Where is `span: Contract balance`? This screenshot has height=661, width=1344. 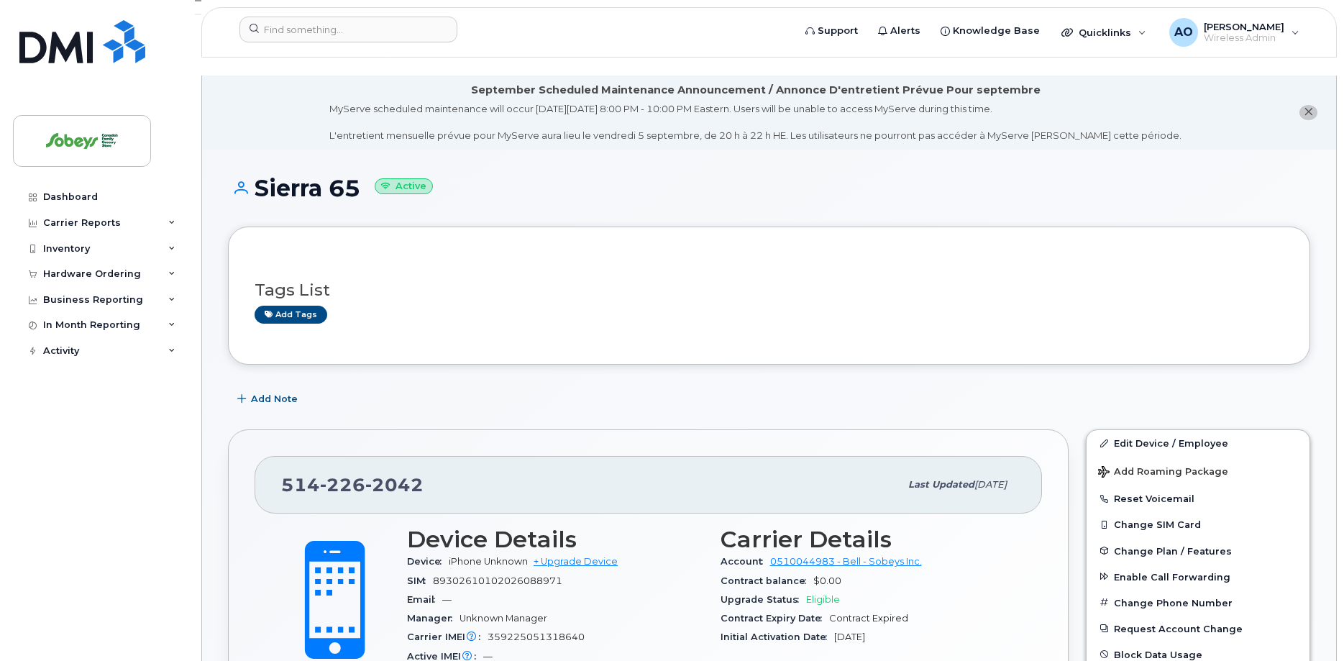
span: Contract balance is located at coordinates (766, 580).